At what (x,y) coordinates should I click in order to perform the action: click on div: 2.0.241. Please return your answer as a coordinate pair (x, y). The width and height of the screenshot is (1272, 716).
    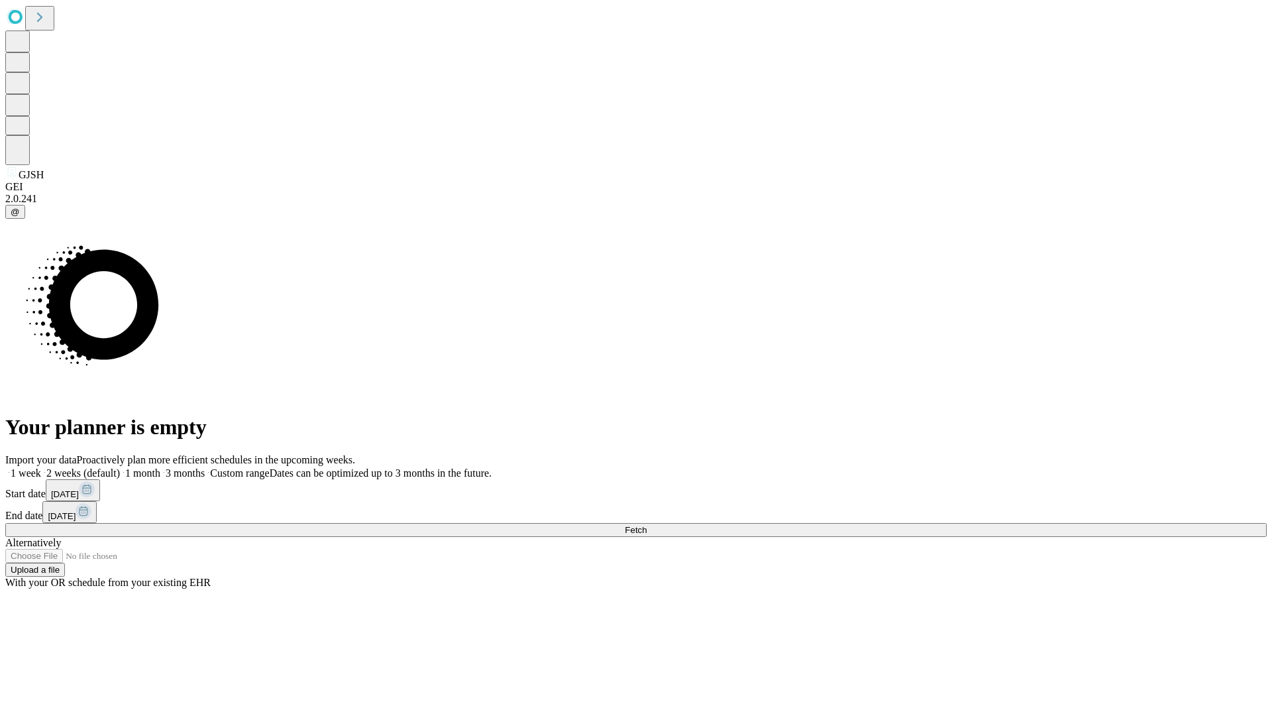
    Looking at the image, I should click on (636, 199).